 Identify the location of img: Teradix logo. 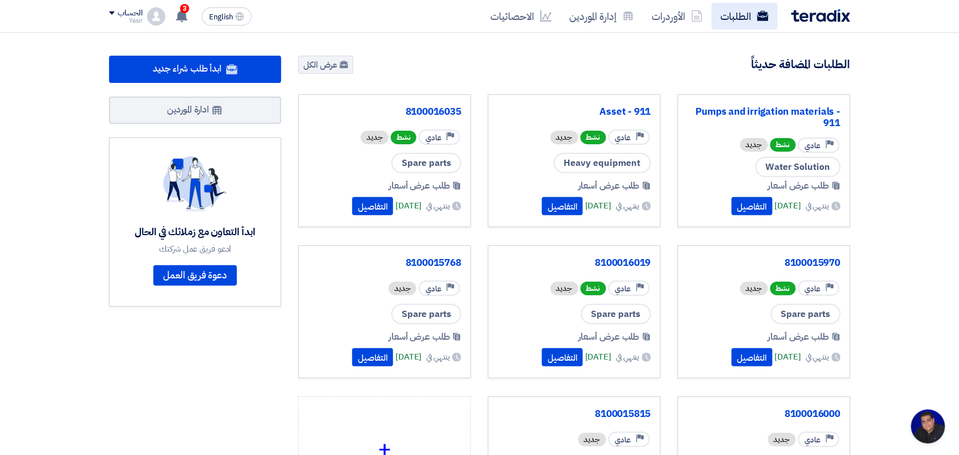
(821, 15).